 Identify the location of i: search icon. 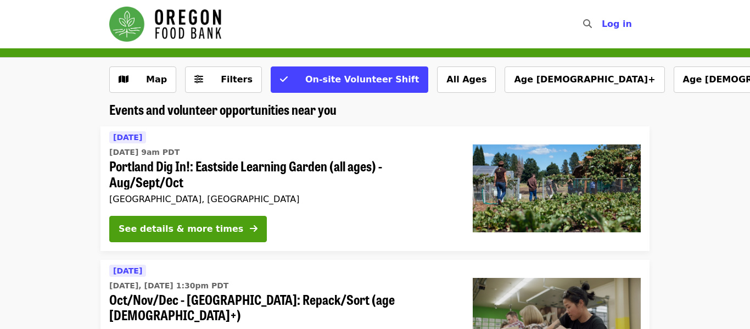
(587, 24).